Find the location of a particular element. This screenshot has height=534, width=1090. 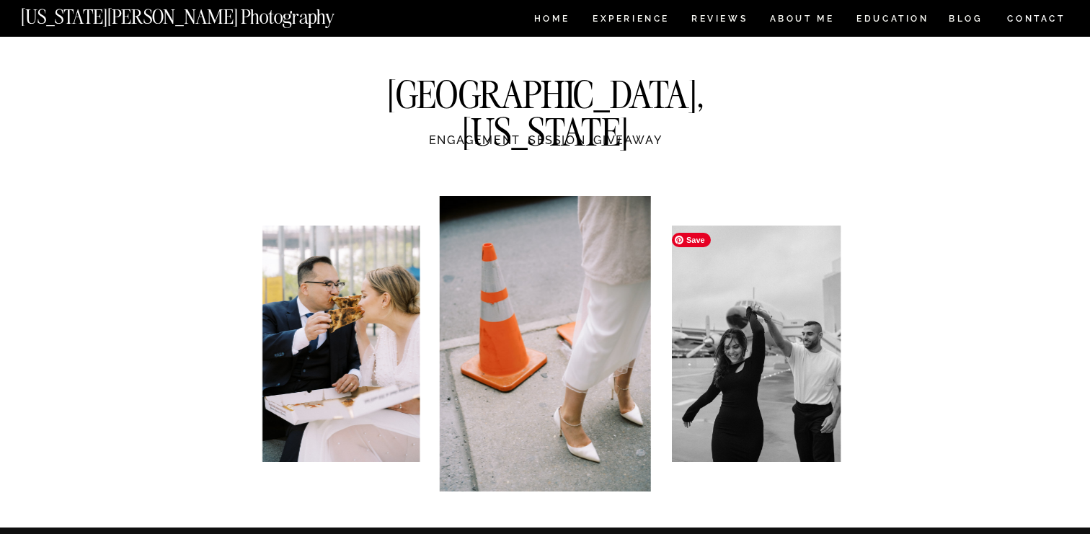

h1: Engagement Session Giveaway is located at coordinates (545, 147).